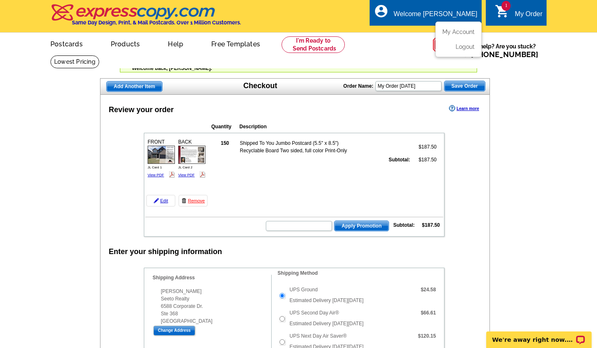 The image size is (597, 348). Describe the element at coordinates (381, 11) in the screenshot. I see `i: account_circle` at that location.